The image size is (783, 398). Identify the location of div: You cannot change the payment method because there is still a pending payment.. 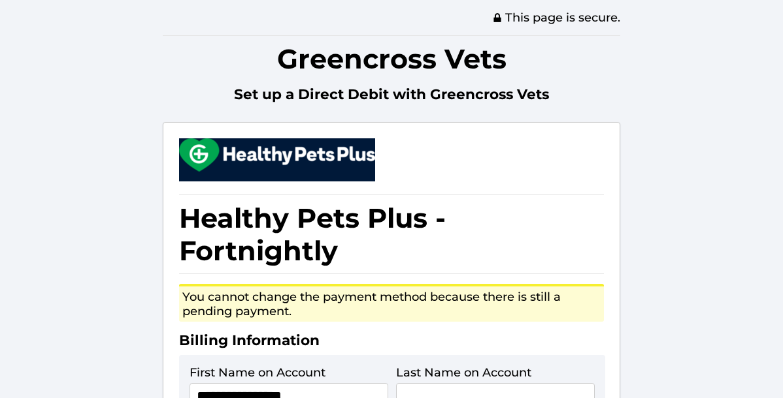
(391, 303).